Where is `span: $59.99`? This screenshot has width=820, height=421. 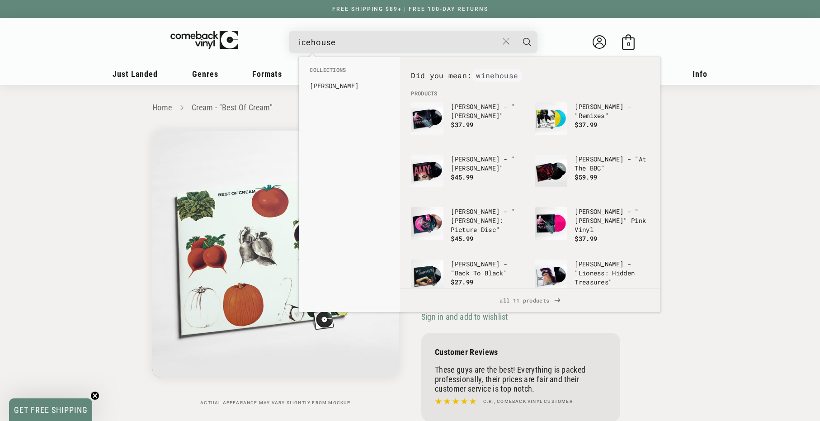
span: $59.99 is located at coordinates (586, 177).